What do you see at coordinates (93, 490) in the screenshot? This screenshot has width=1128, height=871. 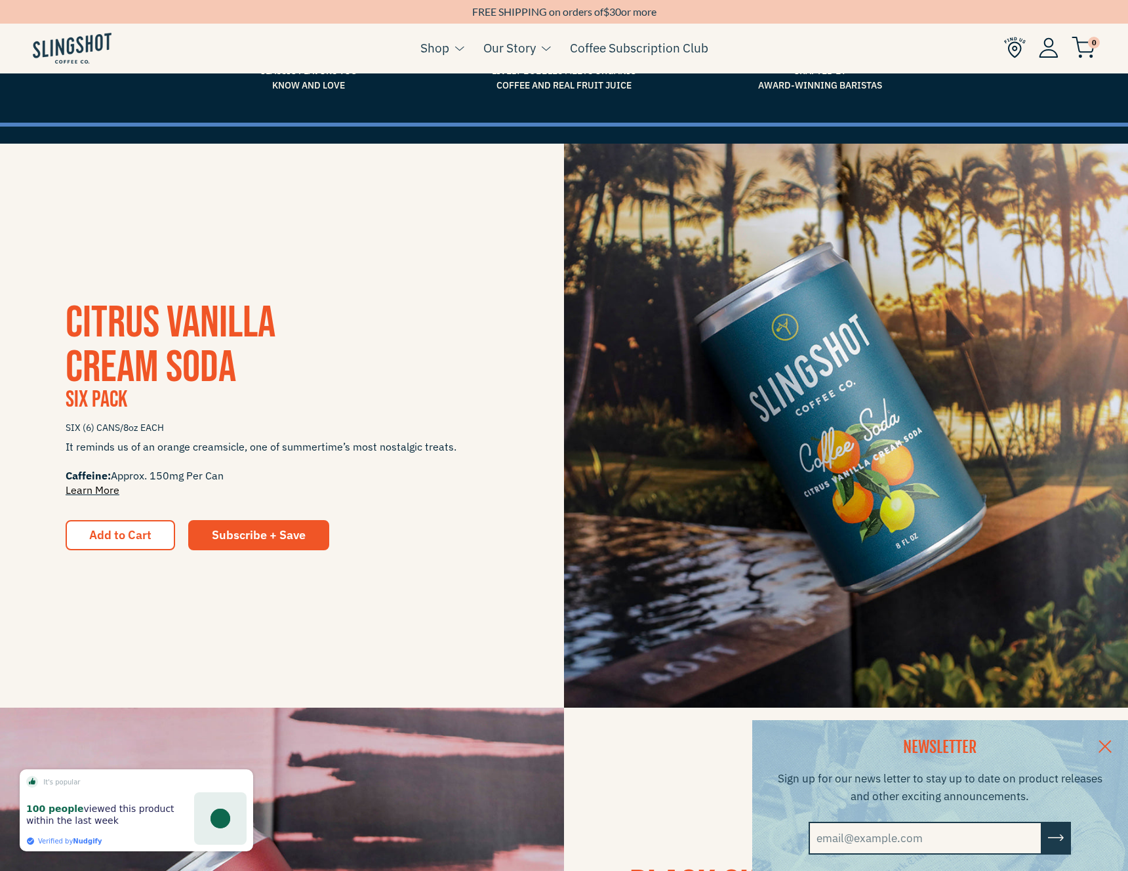 I see `a: Learn More` at bounding box center [93, 490].